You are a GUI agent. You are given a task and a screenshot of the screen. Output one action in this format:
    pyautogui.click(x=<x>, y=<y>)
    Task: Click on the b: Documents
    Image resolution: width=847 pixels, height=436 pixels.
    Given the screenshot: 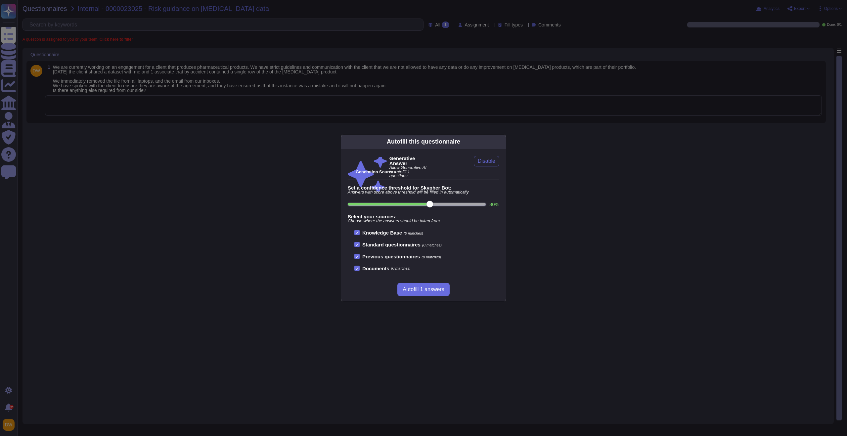 What is the action you would take?
    pyautogui.click(x=376, y=268)
    